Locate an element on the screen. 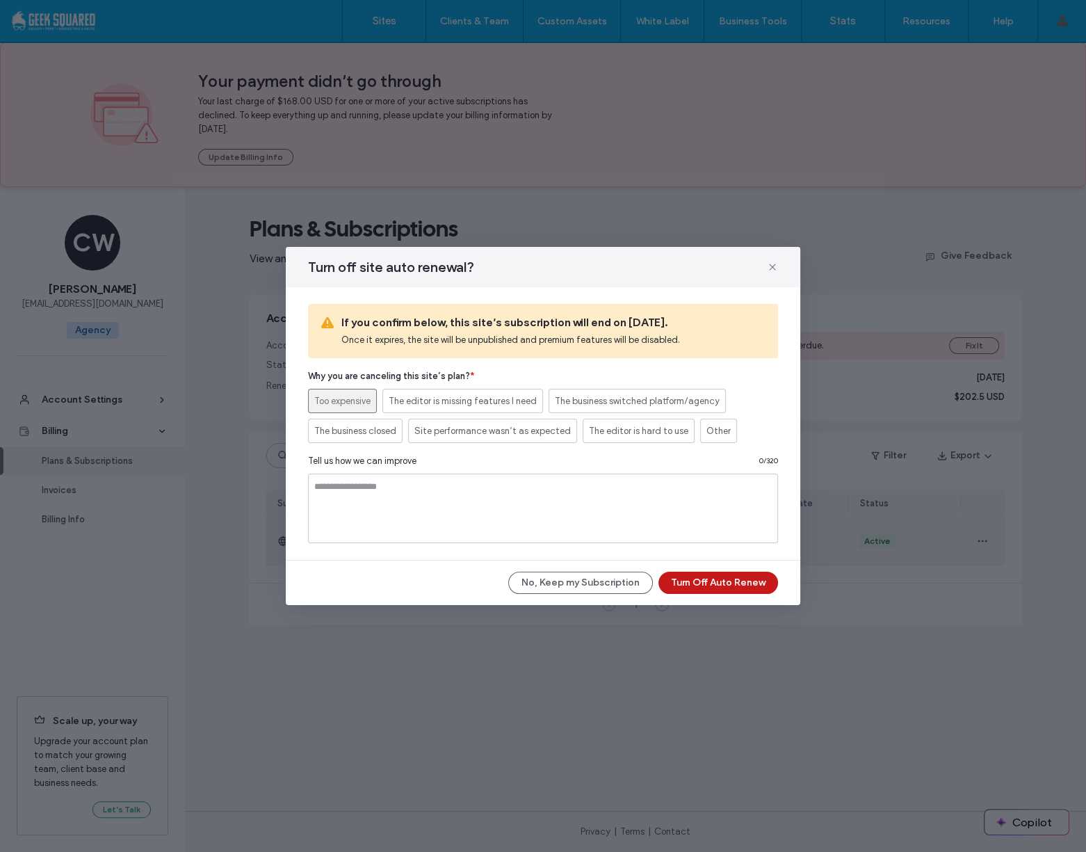  span: The business switched platform/agency is located at coordinates (637, 401).